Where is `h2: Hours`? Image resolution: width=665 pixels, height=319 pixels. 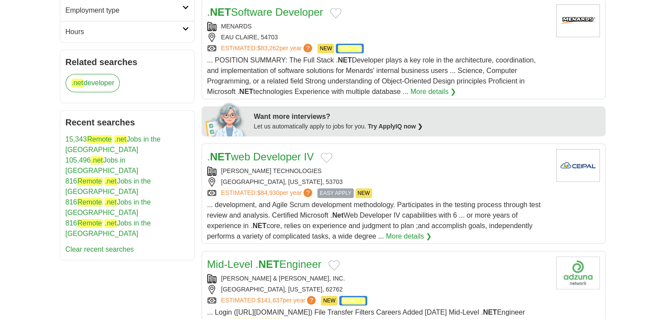 h2: Hours is located at coordinates (124, 32).